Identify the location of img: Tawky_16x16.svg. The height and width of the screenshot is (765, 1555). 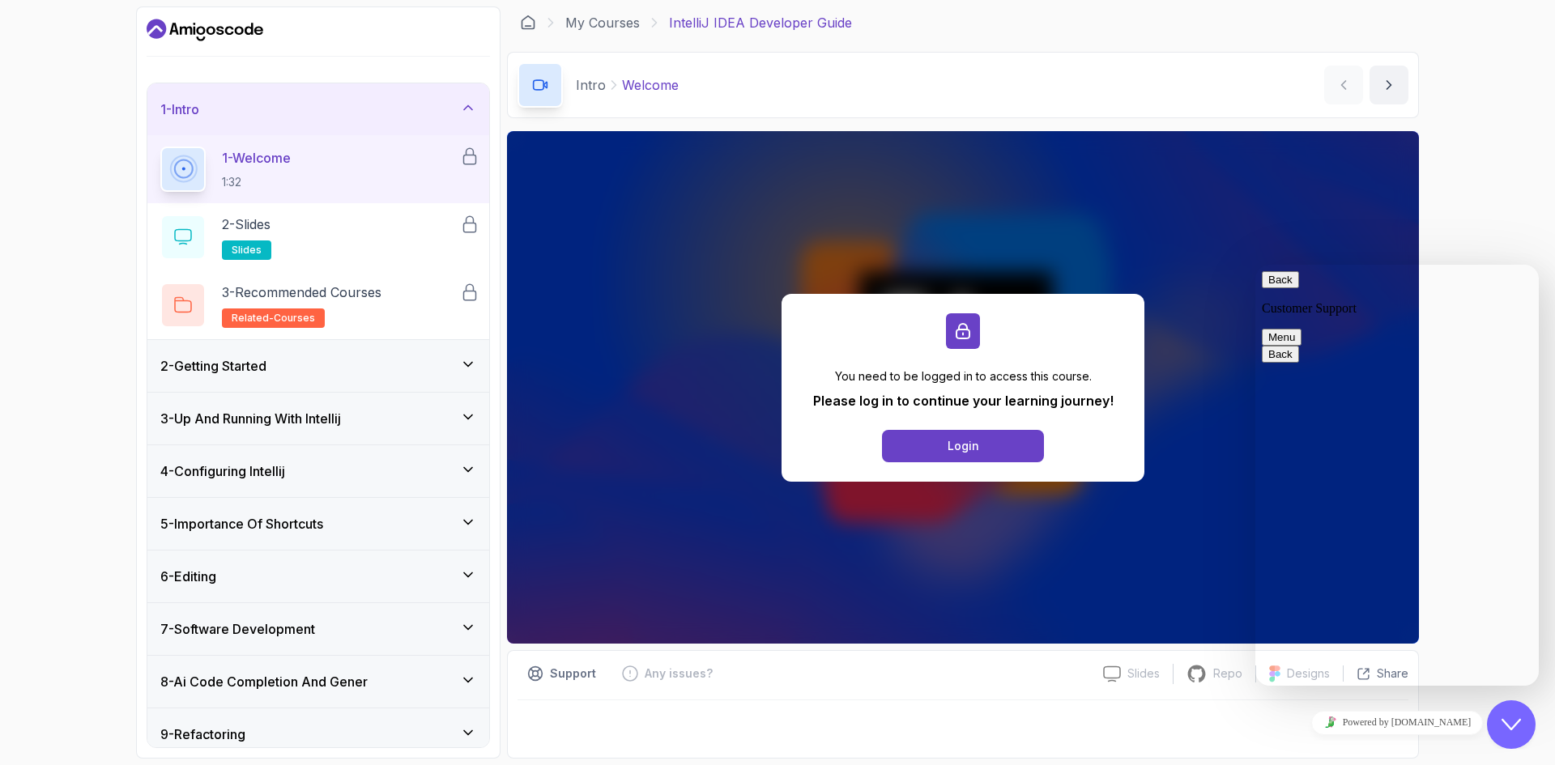
(75, 18).